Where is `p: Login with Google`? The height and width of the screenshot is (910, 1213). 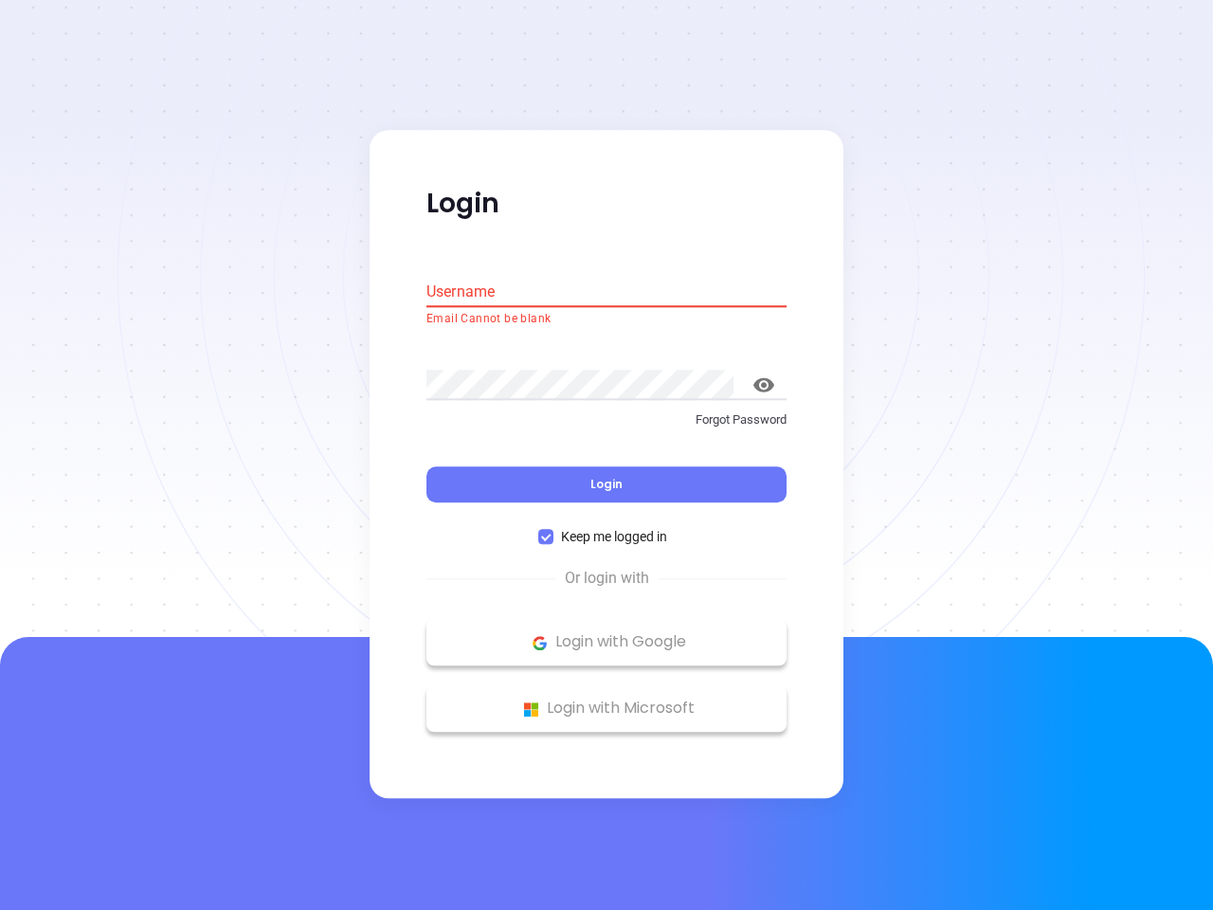
p: Login with Google is located at coordinates (606, 642).